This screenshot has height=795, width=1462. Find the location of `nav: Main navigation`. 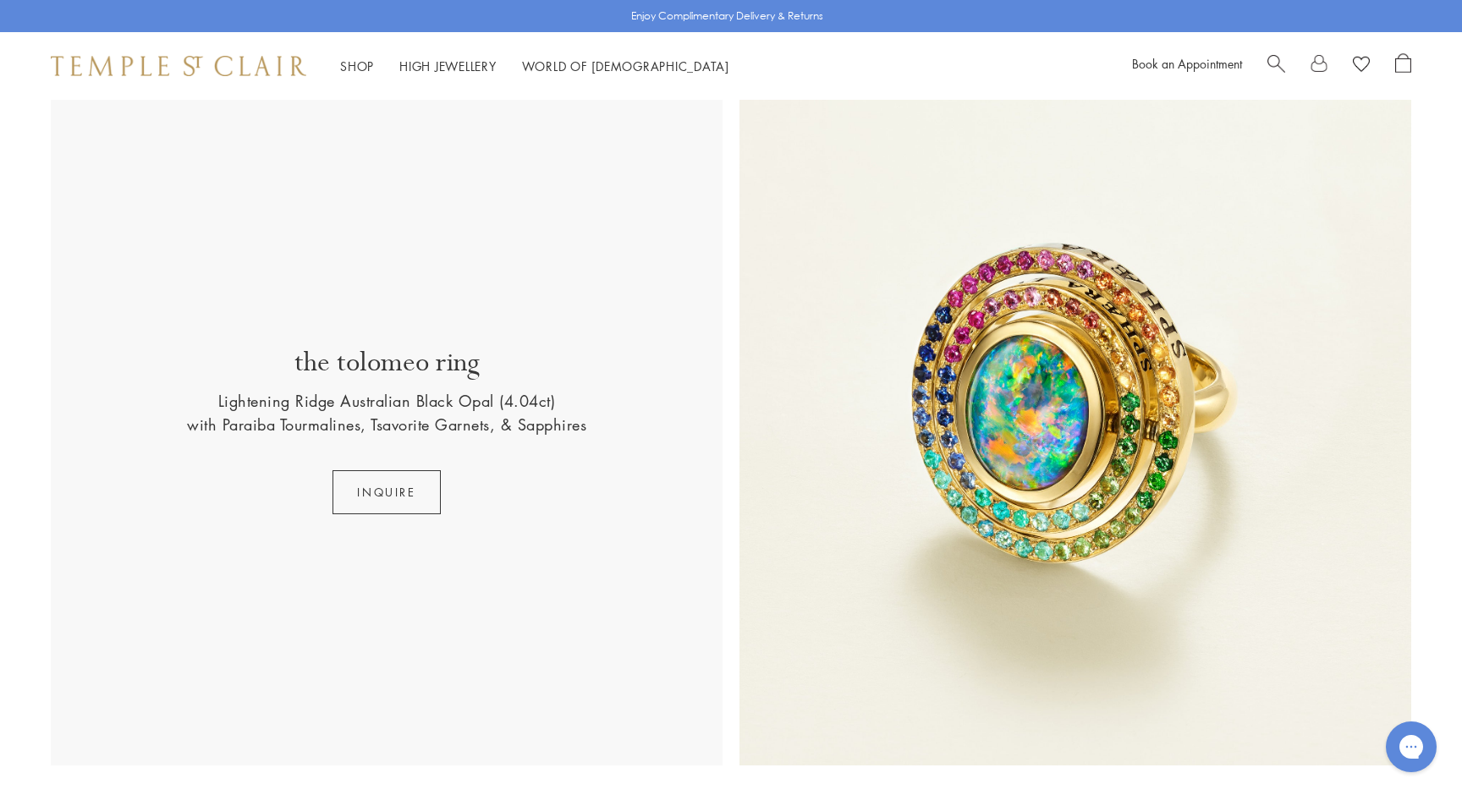

nav: Main navigation is located at coordinates (535, 66).